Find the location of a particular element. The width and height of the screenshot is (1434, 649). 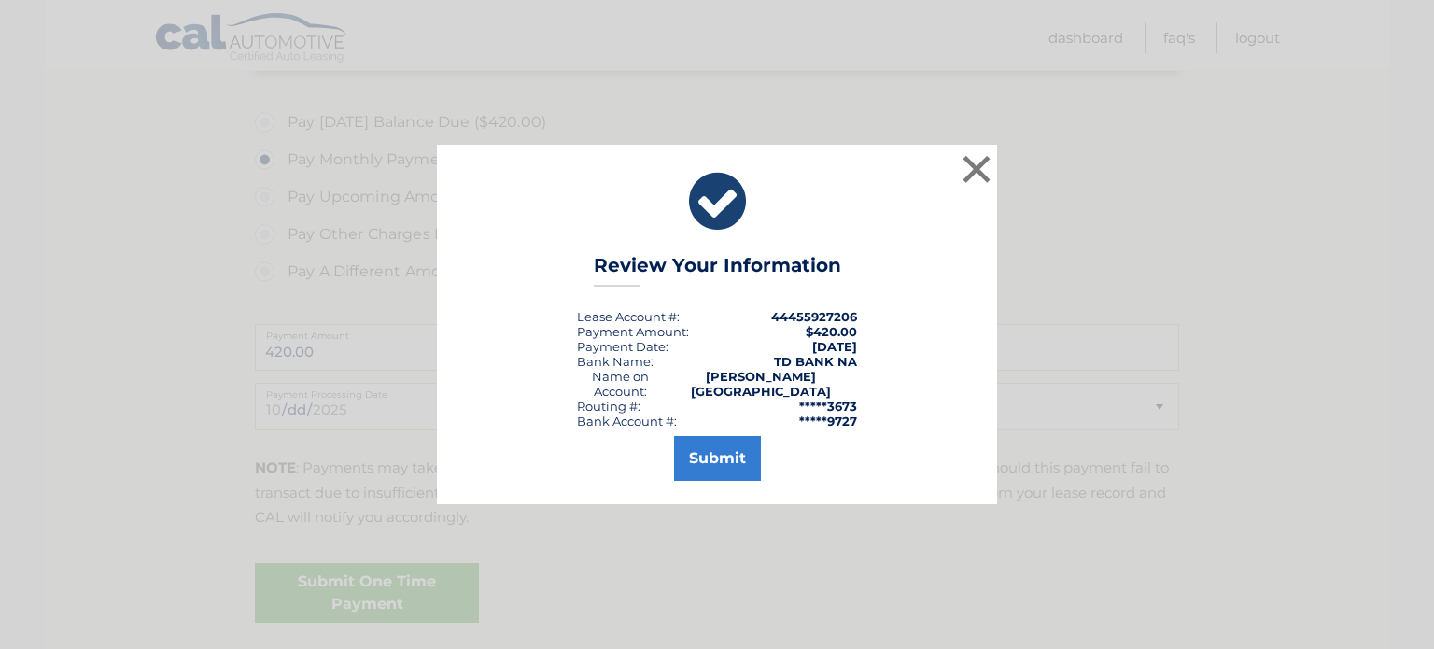

div: Payment Amount: is located at coordinates (633, 331).